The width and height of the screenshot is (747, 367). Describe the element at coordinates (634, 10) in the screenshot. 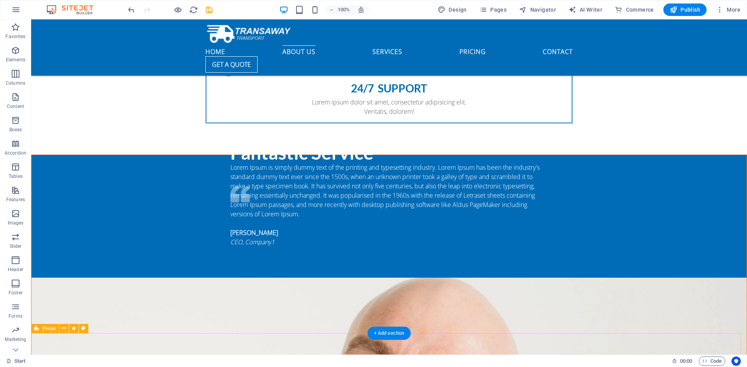

I see `span: Commerce` at that location.